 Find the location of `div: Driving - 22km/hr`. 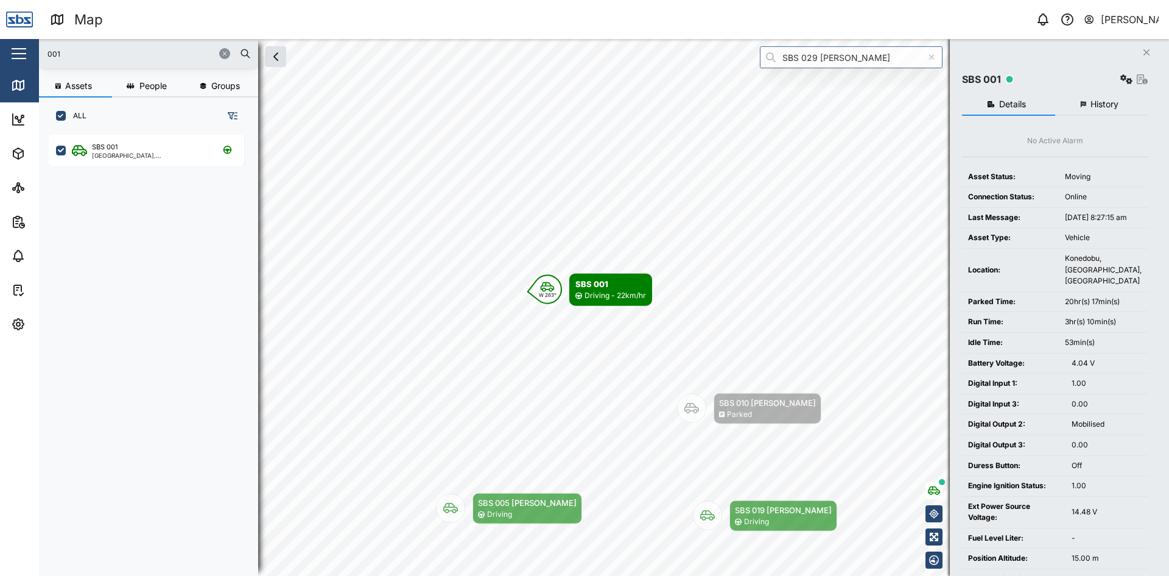

div: Driving - 22km/hr is located at coordinates (615, 295).